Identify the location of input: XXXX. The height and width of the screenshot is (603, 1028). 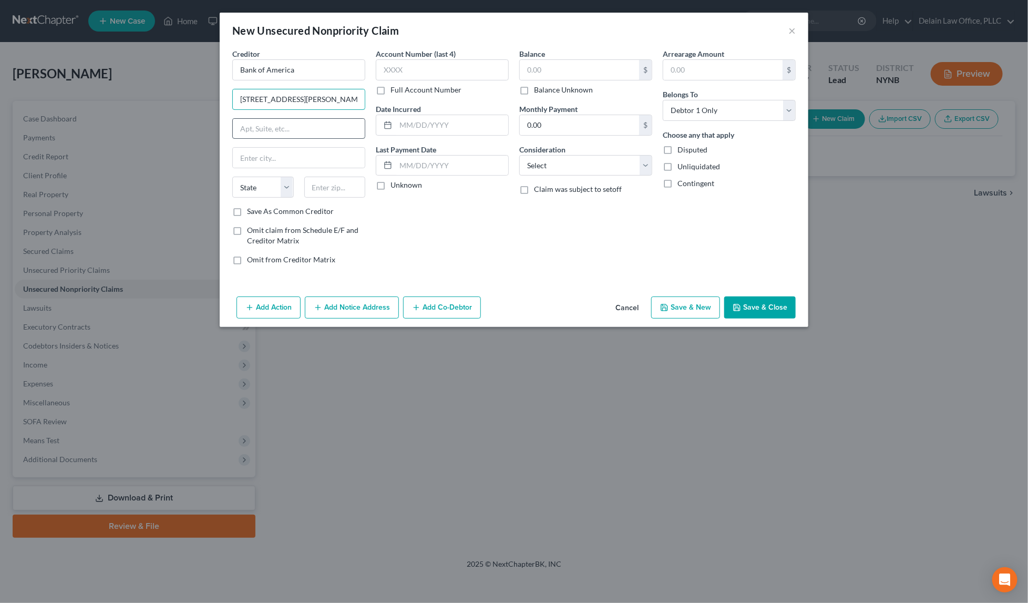
(442, 70).